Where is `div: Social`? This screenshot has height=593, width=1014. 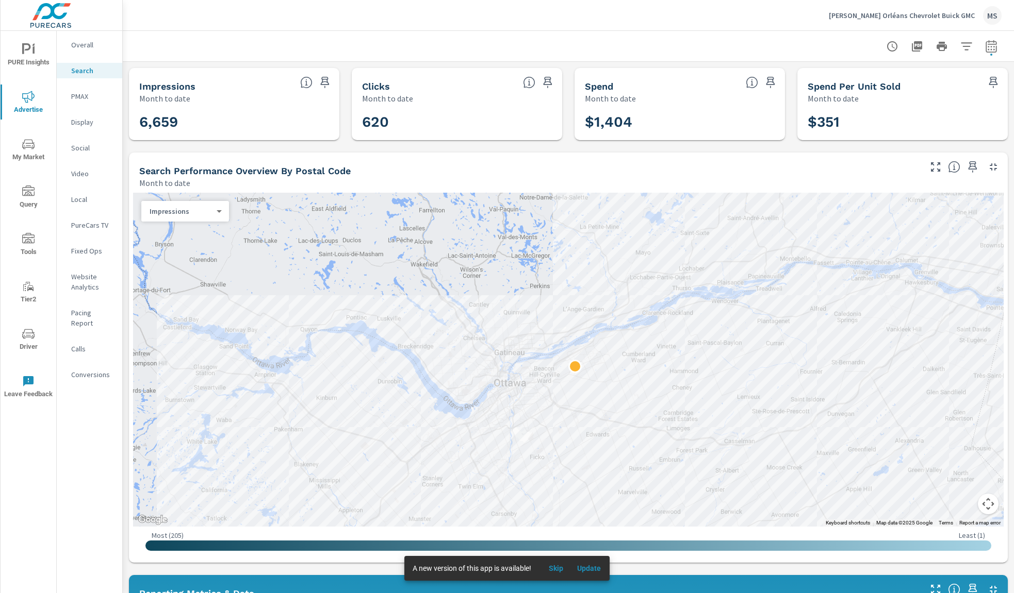
div: Social is located at coordinates (89, 148).